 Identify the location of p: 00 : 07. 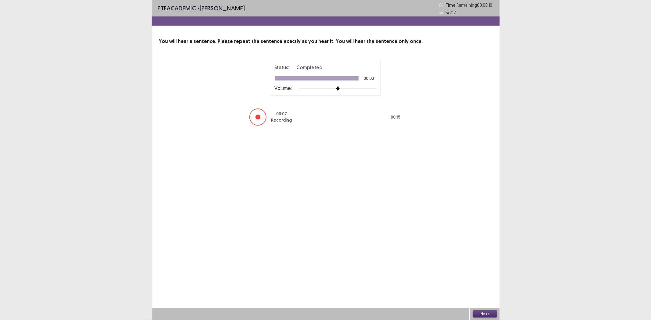
(281, 114).